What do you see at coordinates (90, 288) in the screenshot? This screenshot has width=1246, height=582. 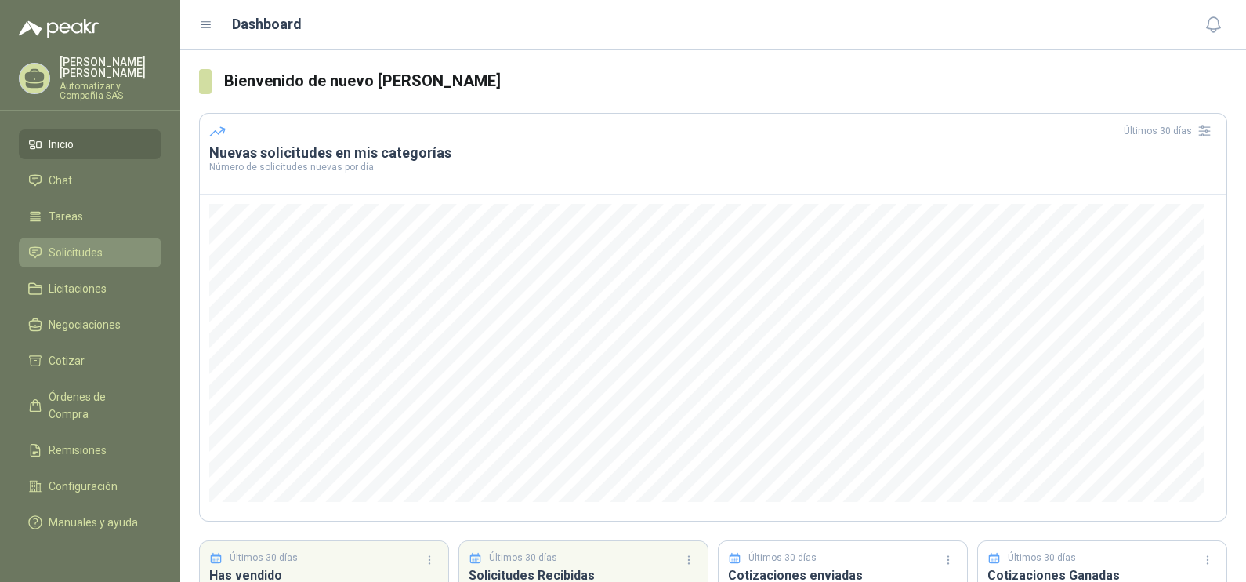 I see `a: Licitaciones` at bounding box center [90, 288].